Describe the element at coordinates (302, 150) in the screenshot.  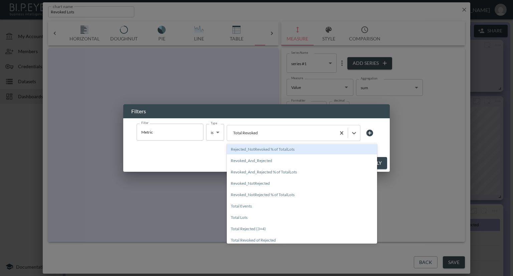
I see `span: Rejected_NotRevoked % of TotalLots` at that location.